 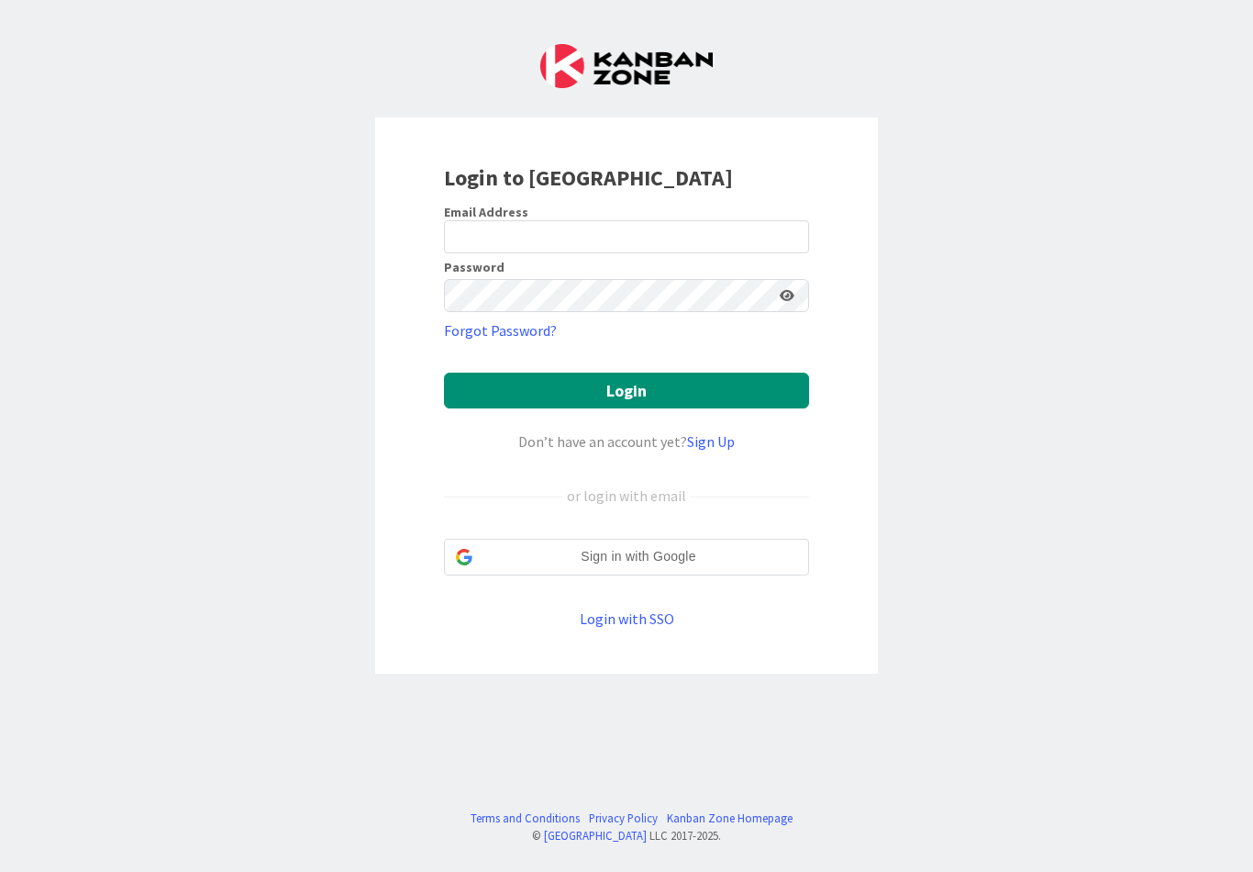 I want to click on label: Password, so click(x=474, y=267).